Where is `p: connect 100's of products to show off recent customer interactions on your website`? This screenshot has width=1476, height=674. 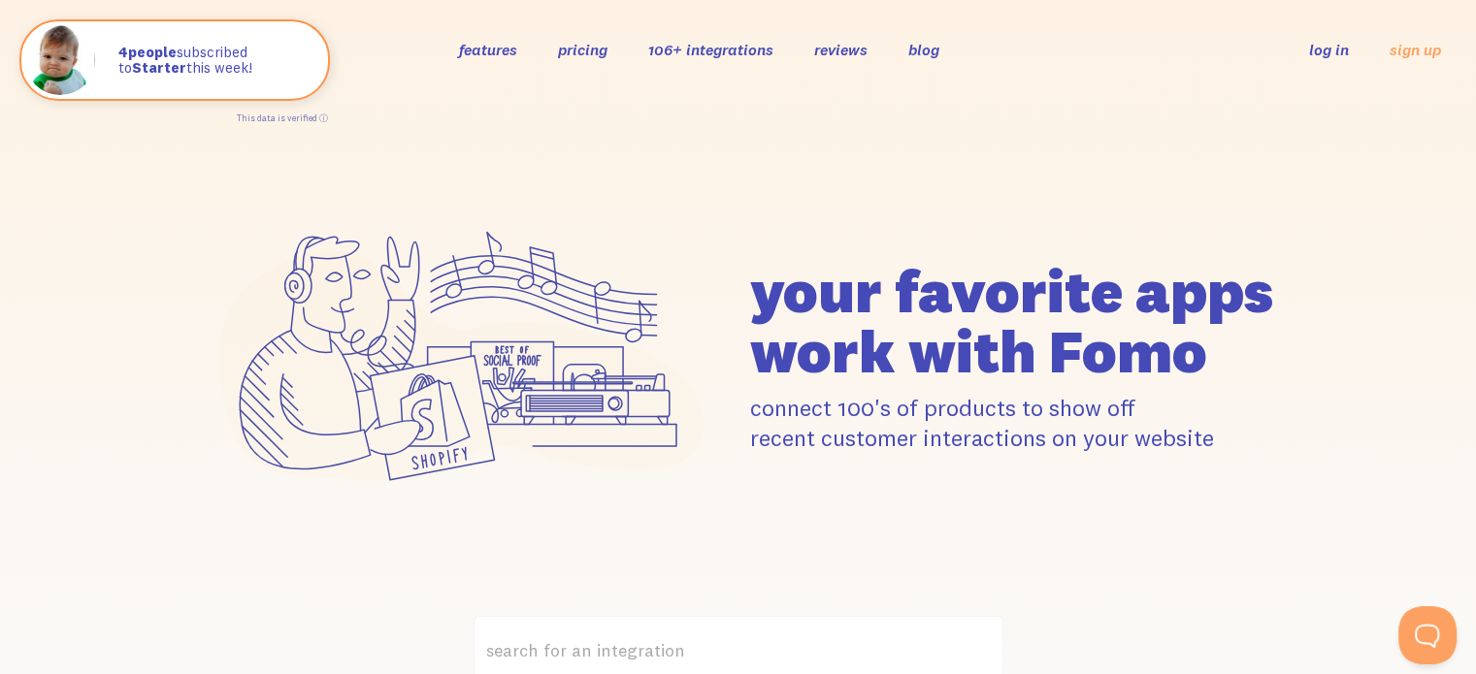
p: connect 100's of products to show off recent customer interactions on your website is located at coordinates (1015, 423).